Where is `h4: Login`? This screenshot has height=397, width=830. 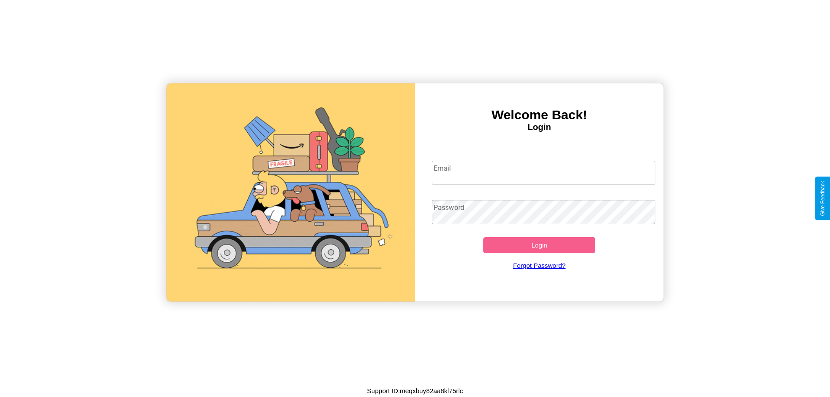 h4: Login is located at coordinates (539, 127).